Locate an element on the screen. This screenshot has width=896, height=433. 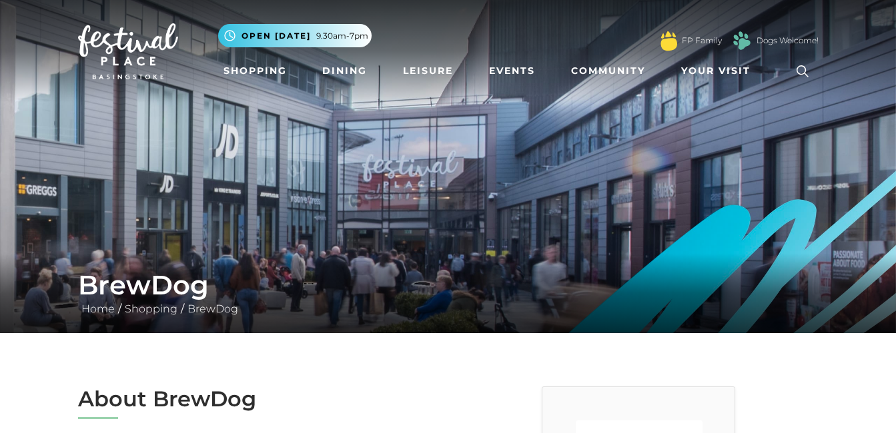
a: Home is located at coordinates (98, 309).